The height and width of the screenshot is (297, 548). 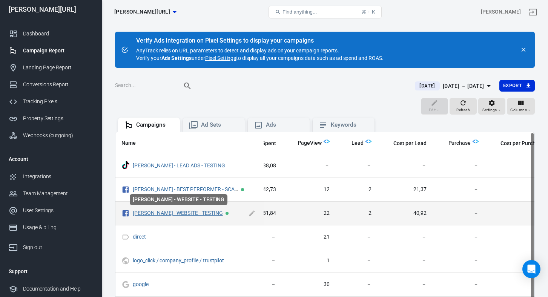 I want to click on span: GLORYA - LEAD ADS - TESTING, so click(x=180, y=166).